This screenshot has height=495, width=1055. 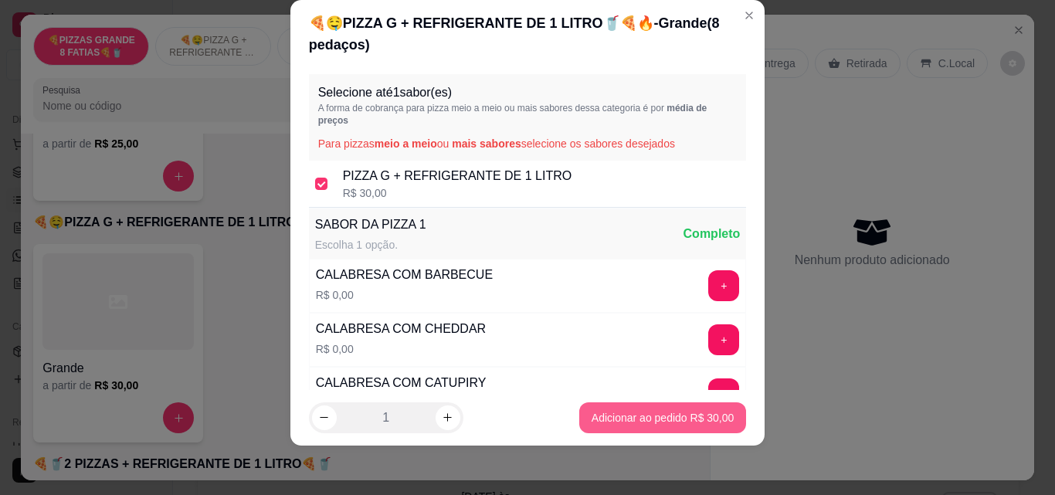 What do you see at coordinates (448, 418) in the screenshot?
I see `button: increase-product-quantity` at bounding box center [448, 418].